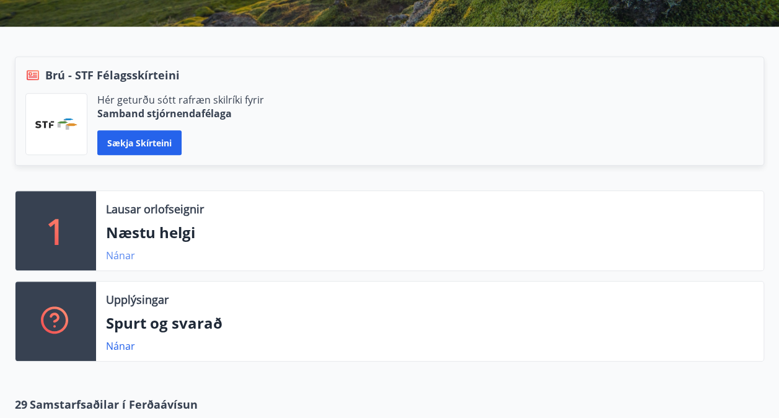 The height and width of the screenshot is (418, 779). I want to click on p: Spurt og svarað, so click(430, 323).